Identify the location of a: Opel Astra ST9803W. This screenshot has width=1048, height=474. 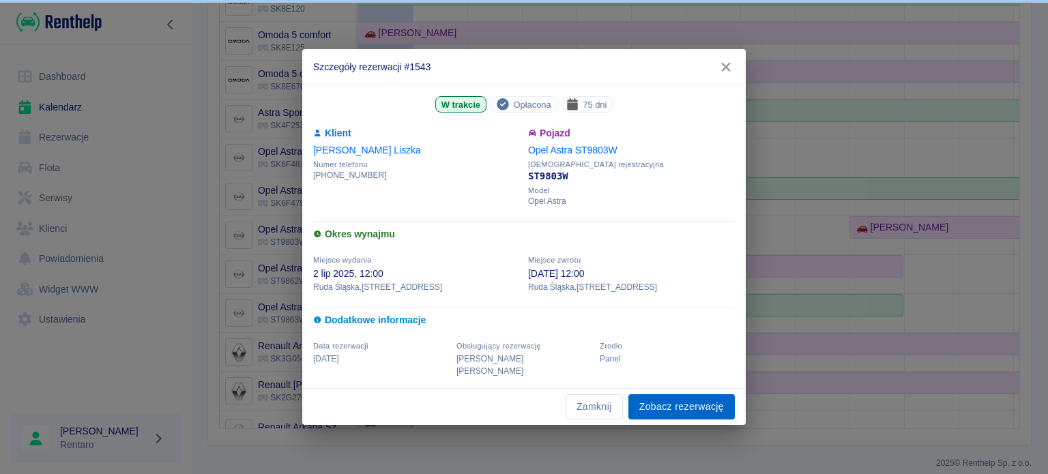
(572, 150).